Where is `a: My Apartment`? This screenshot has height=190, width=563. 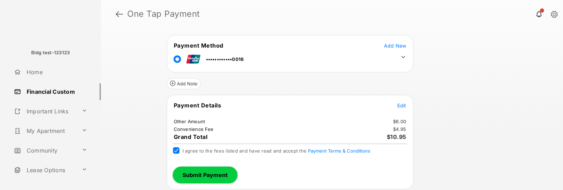
a: My Apartment is located at coordinates (45, 131).